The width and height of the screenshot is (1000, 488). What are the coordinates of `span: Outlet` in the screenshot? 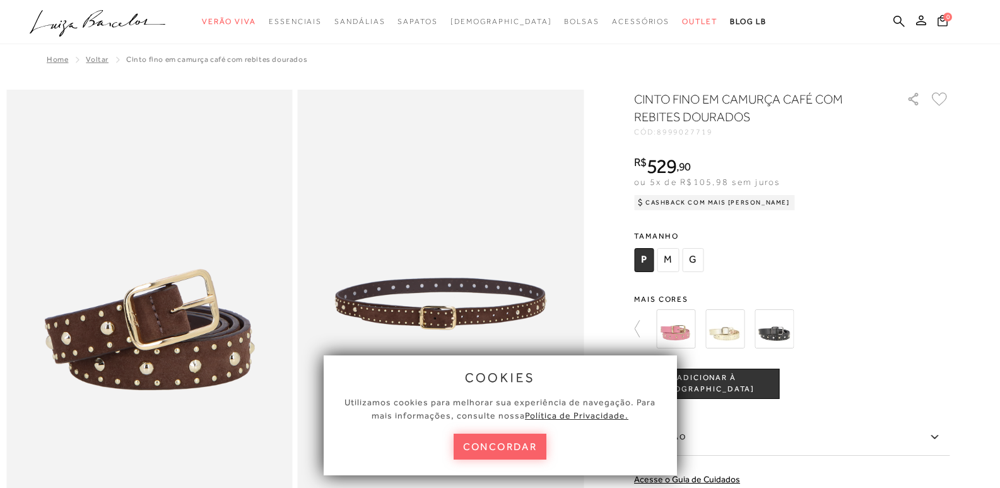 It's located at (700, 21).